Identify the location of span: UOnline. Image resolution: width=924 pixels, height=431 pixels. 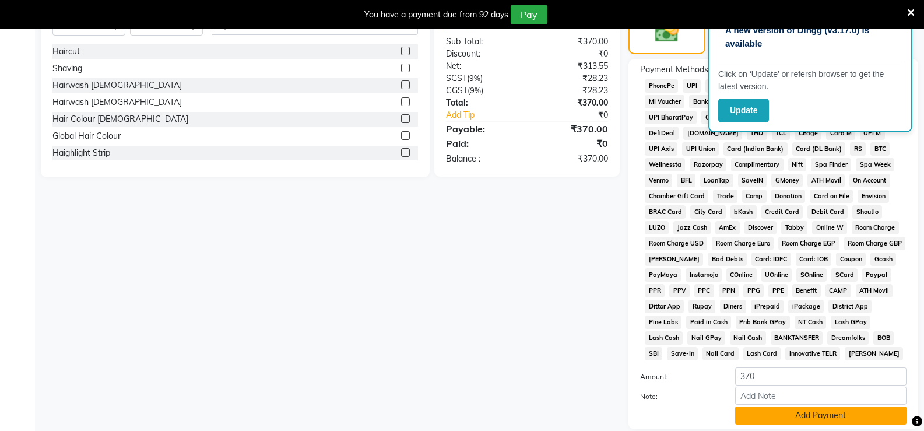
(776, 275).